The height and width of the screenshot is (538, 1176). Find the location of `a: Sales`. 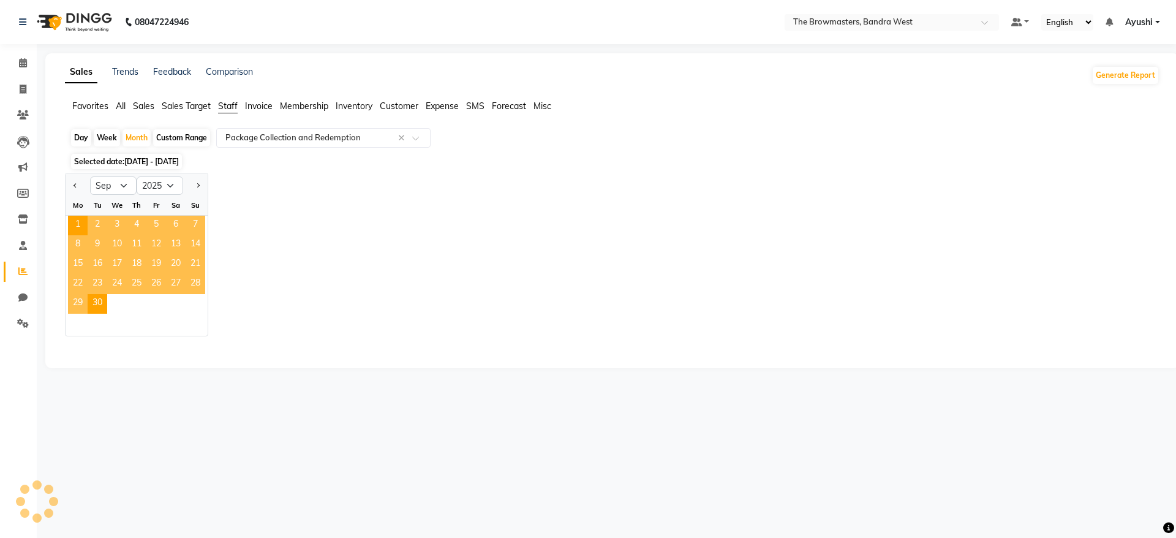

a: Sales is located at coordinates (81, 72).